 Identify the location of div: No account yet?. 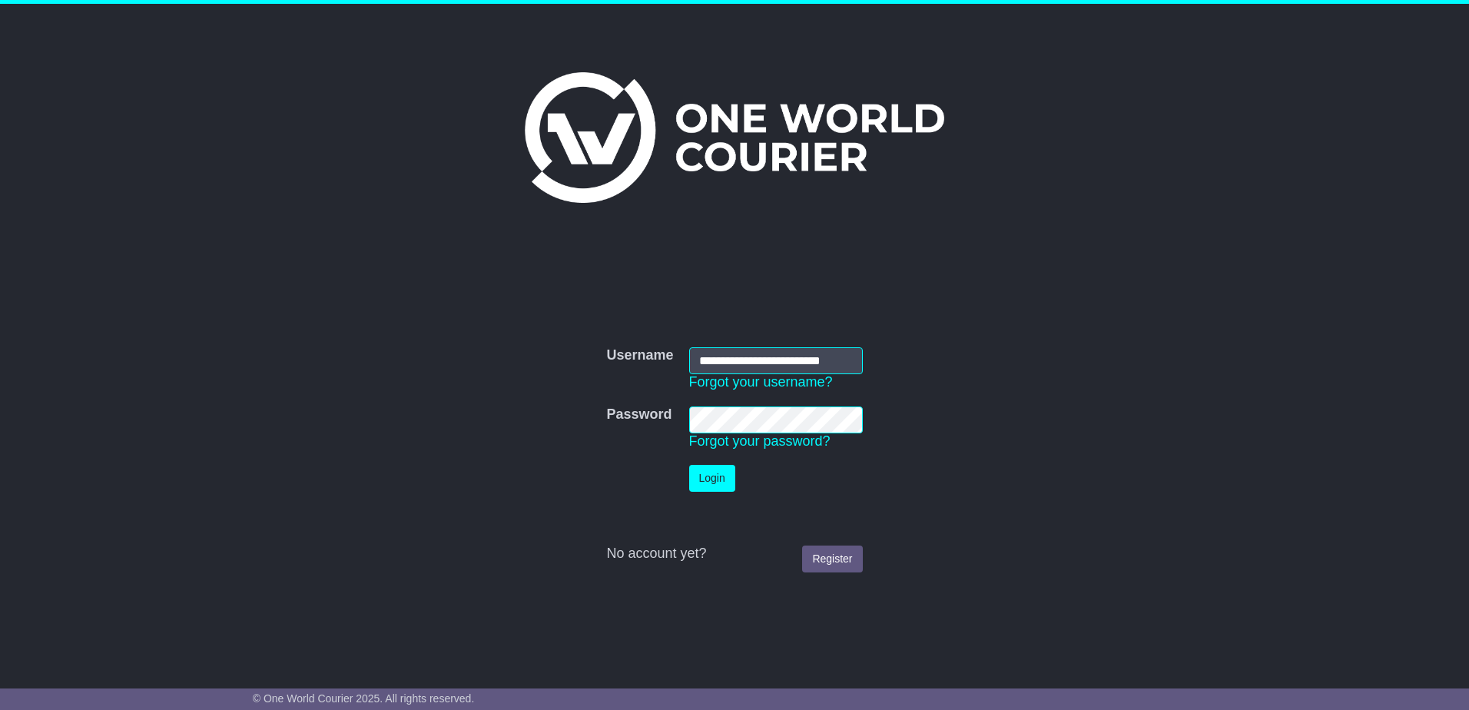
(734, 554).